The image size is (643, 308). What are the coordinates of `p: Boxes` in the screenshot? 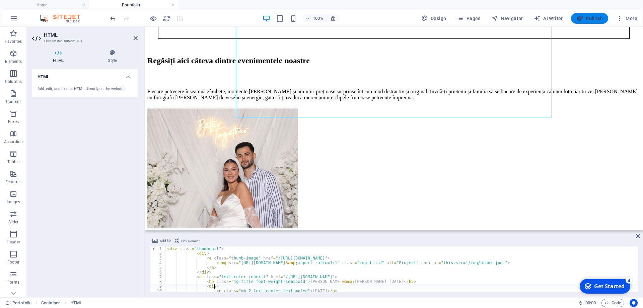 It's located at (13, 122).